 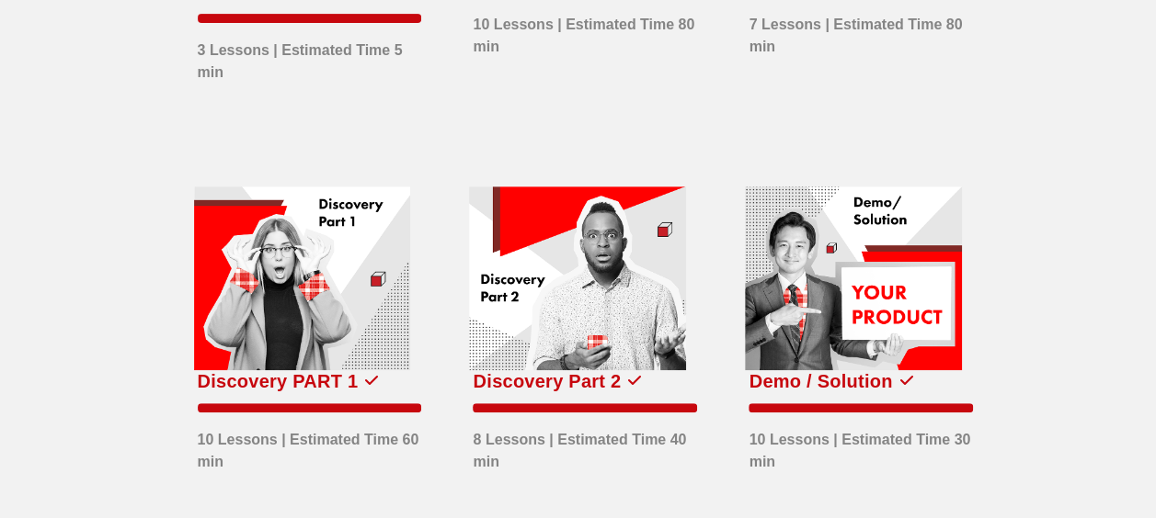 I want to click on div: Discovery PART 1, so click(x=278, y=381).